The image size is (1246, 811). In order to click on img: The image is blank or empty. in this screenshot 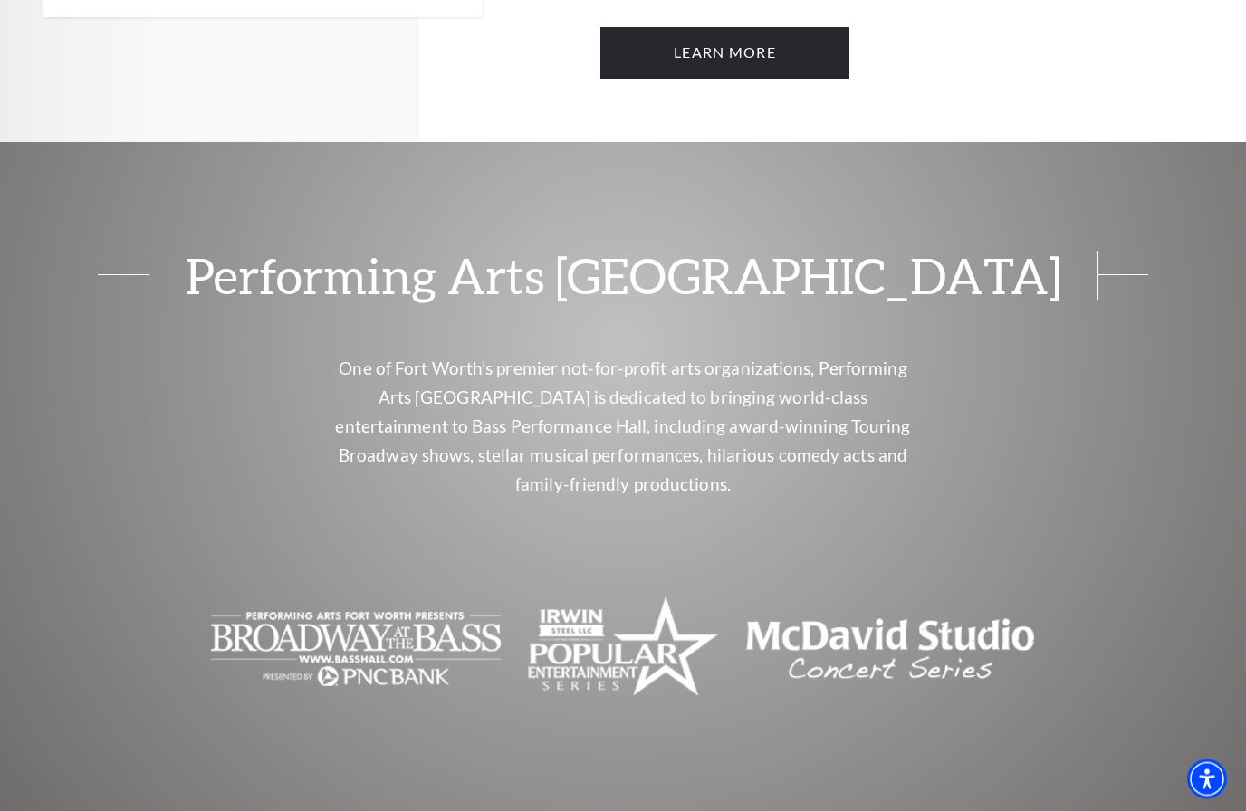, I will do `click(356, 650)`.